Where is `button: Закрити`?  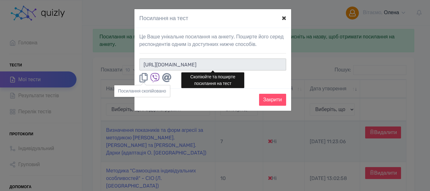 button: Закрити is located at coordinates (273, 100).